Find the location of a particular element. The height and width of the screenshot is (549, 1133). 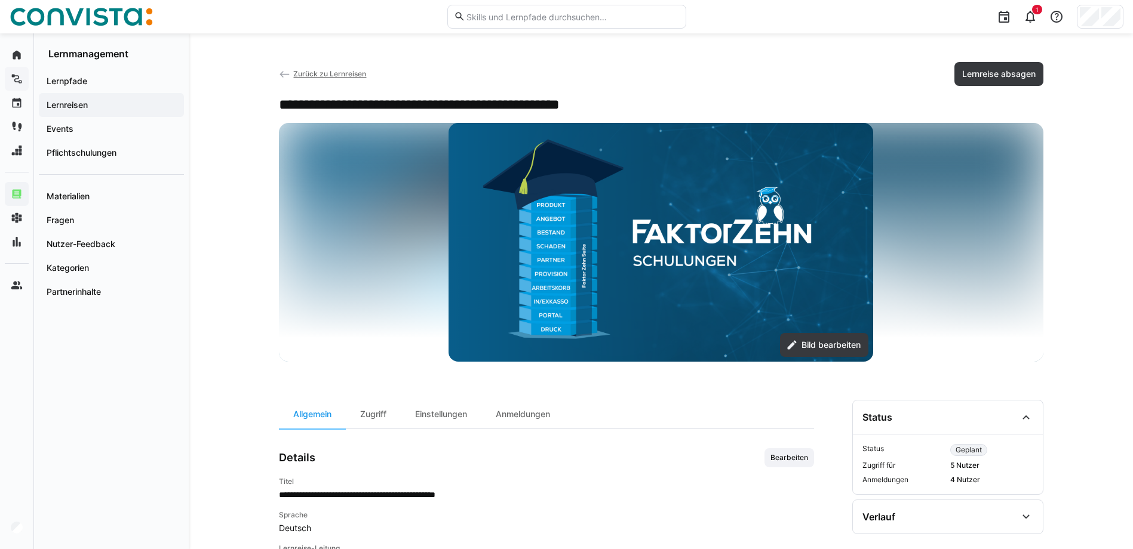

div: Allgemein is located at coordinates (312, 414).